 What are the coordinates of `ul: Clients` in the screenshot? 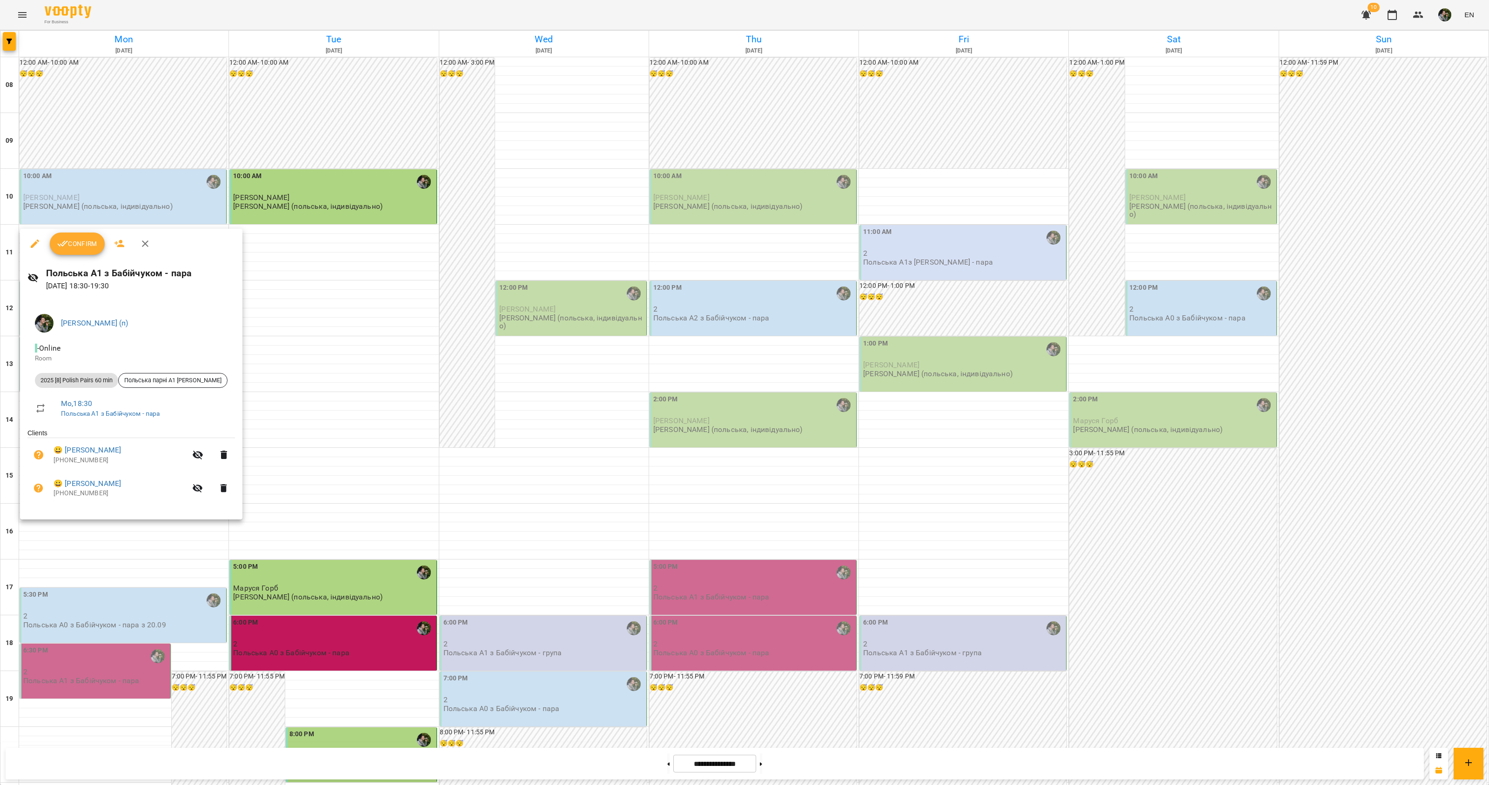 It's located at (131, 468).